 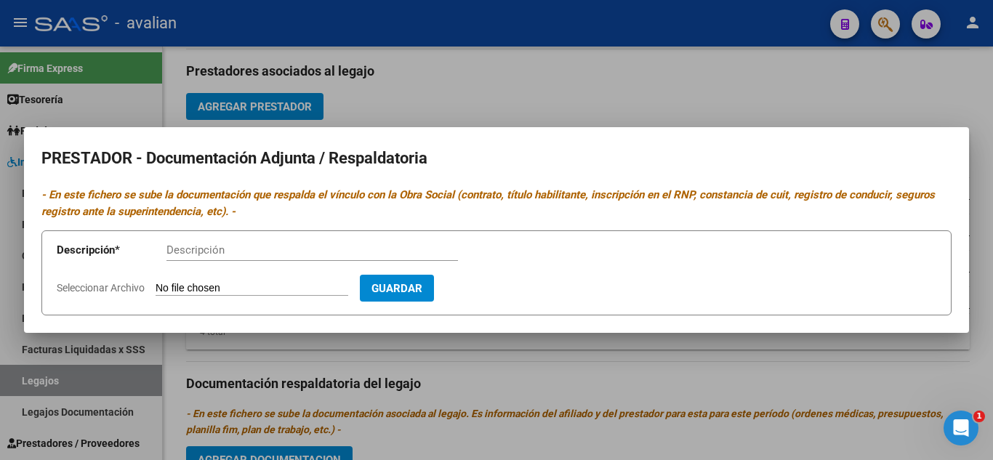 I want to click on button: Guardar, so click(x=397, y=288).